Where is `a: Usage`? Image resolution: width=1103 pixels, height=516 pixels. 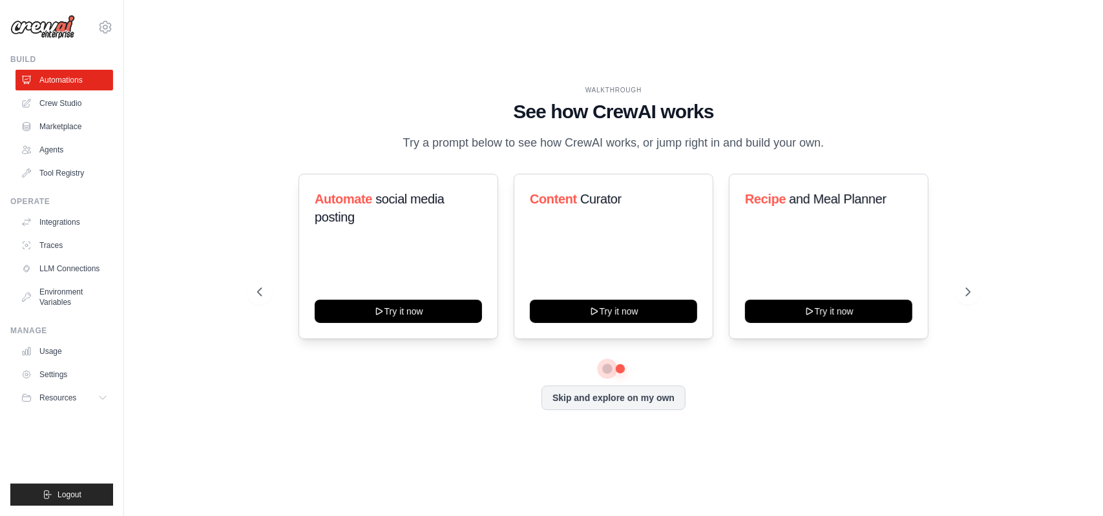 a: Usage is located at coordinates (64, 352).